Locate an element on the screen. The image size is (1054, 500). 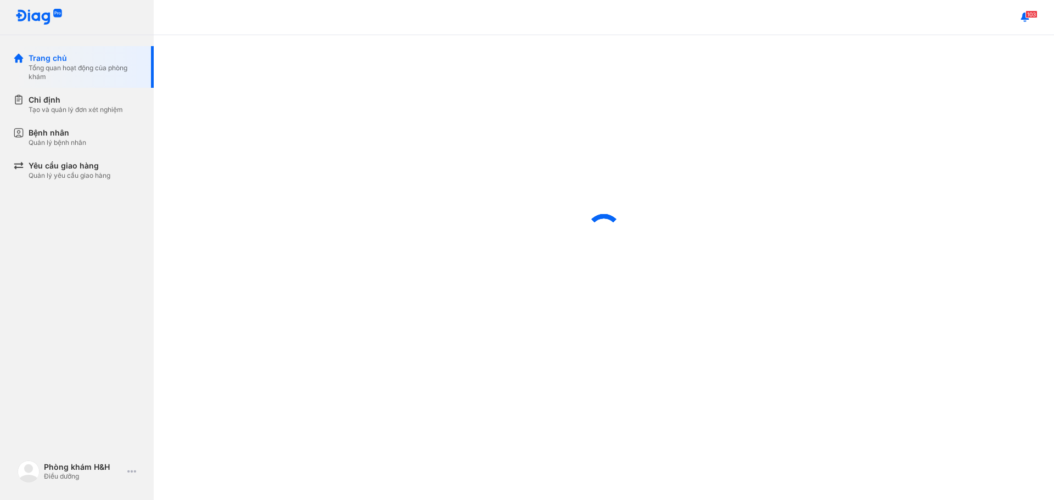
div: Trang chủ is located at coordinates (85, 58).